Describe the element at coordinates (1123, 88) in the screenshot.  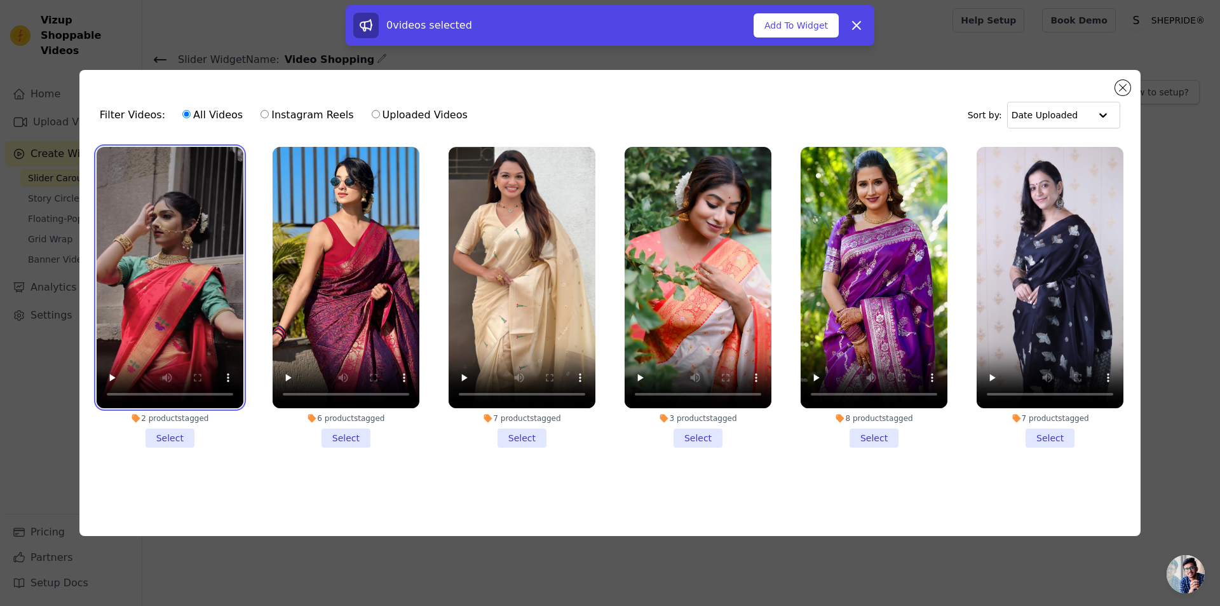
I see `button: Close modal` at that location.